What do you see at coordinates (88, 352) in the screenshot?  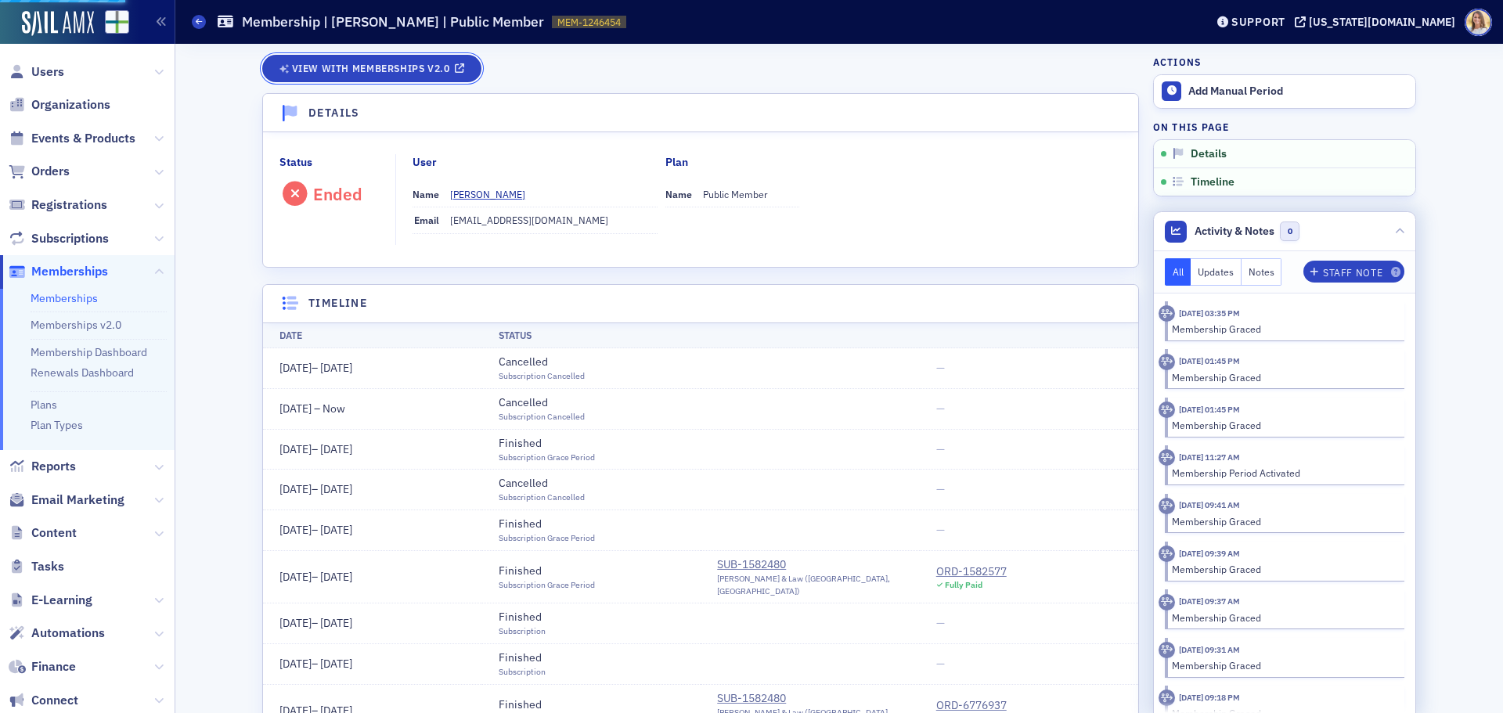 I see `a: Membership Dashboard` at bounding box center [88, 352].